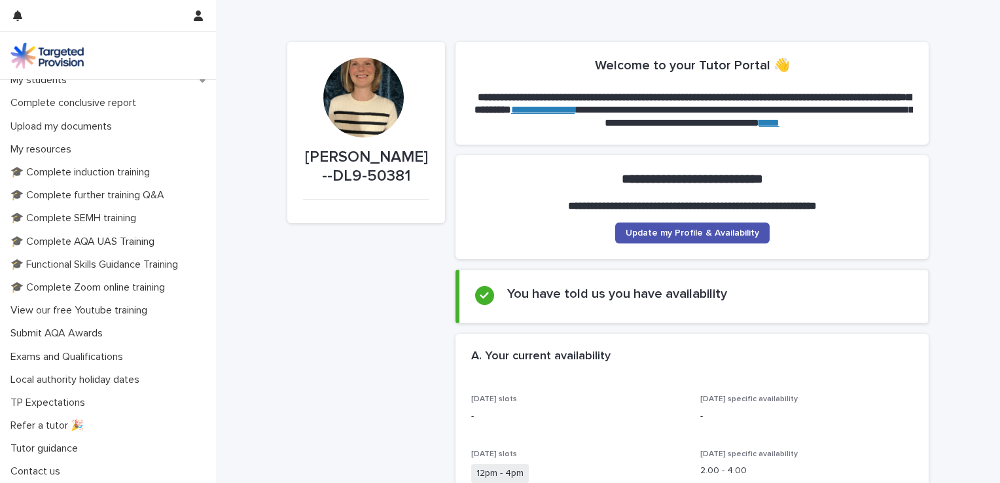  I want to click on p: Refer a tutor 🎉, so click(50, 426).